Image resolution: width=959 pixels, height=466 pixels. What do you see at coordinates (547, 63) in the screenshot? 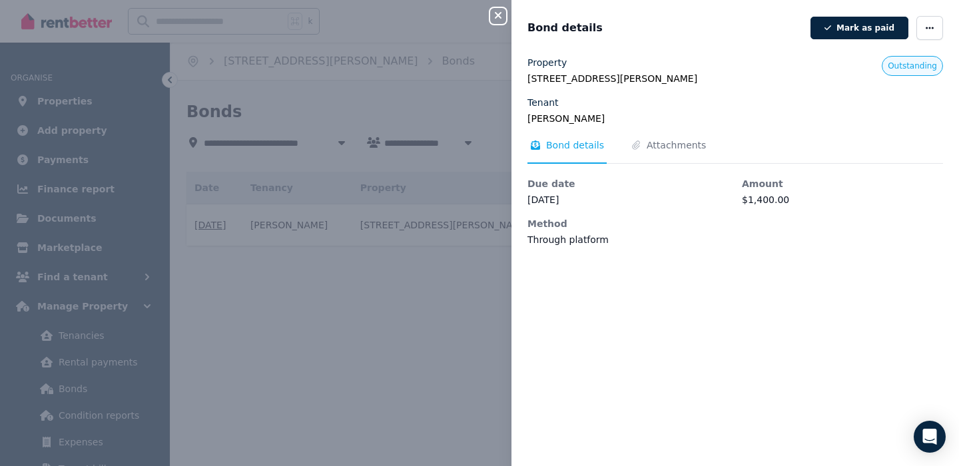
I see `label: Property` at bounding box center [547, 63].